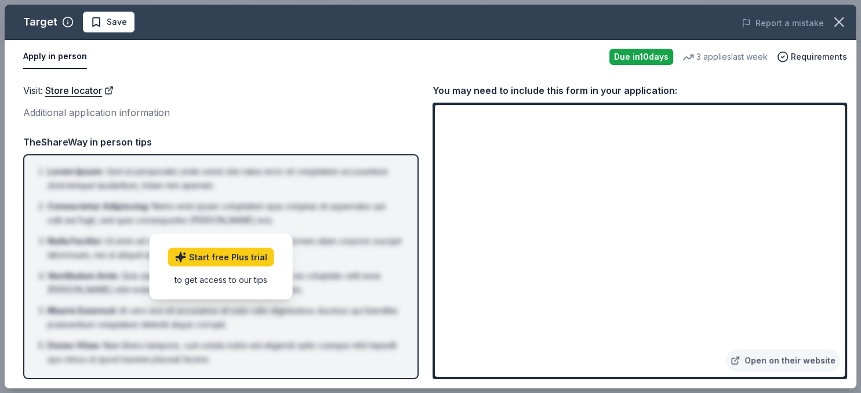 Image resolution: width=861 pixels, height=393 pixels. I want to click on button: Save, so click(108, 22).